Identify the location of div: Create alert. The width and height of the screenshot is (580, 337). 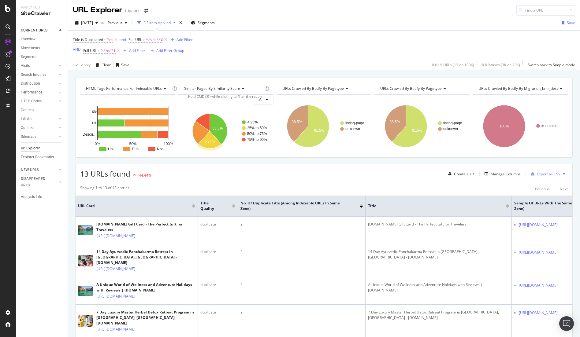
(464, 174).